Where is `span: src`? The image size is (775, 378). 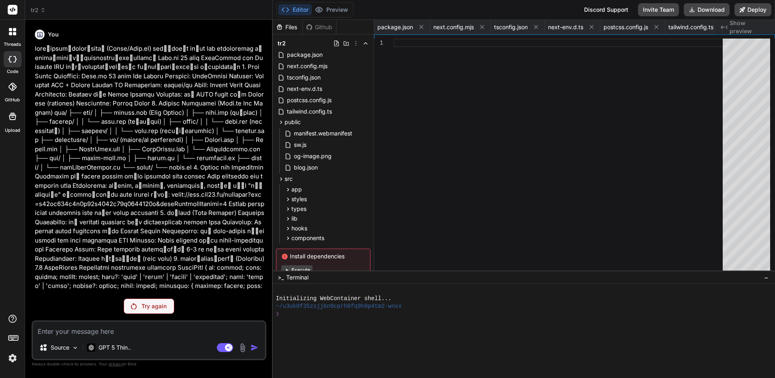
span: src is located at coordinates (289, 179).